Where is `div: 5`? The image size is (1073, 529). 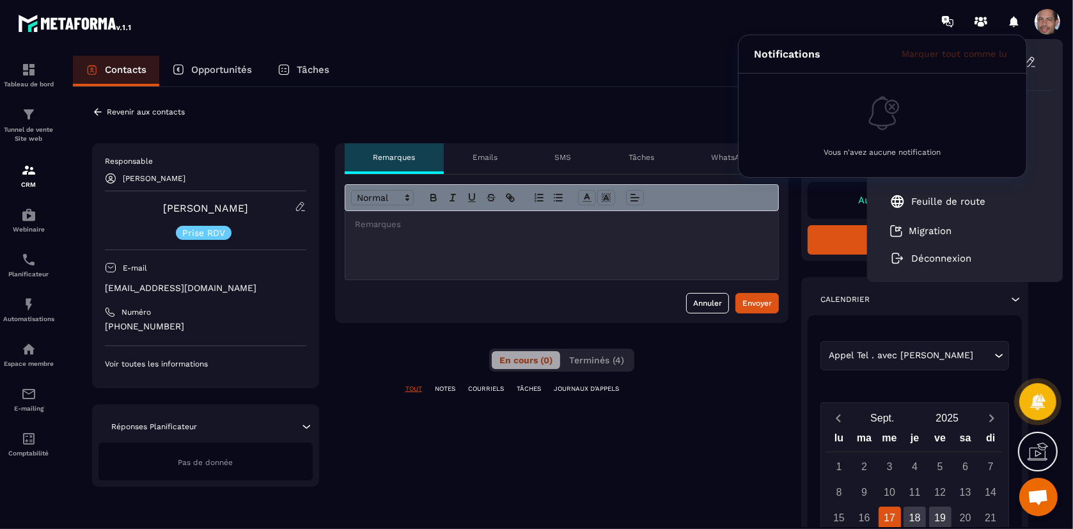 div: 5 is located at coordinates (940, 466).